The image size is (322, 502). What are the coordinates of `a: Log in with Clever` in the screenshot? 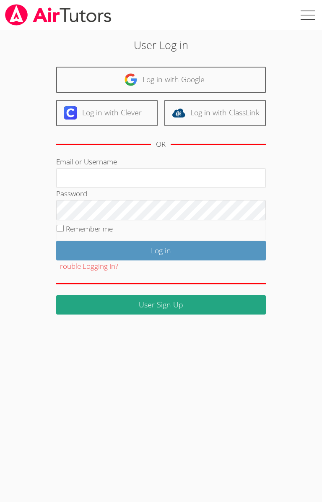 It's located at (107, 113).